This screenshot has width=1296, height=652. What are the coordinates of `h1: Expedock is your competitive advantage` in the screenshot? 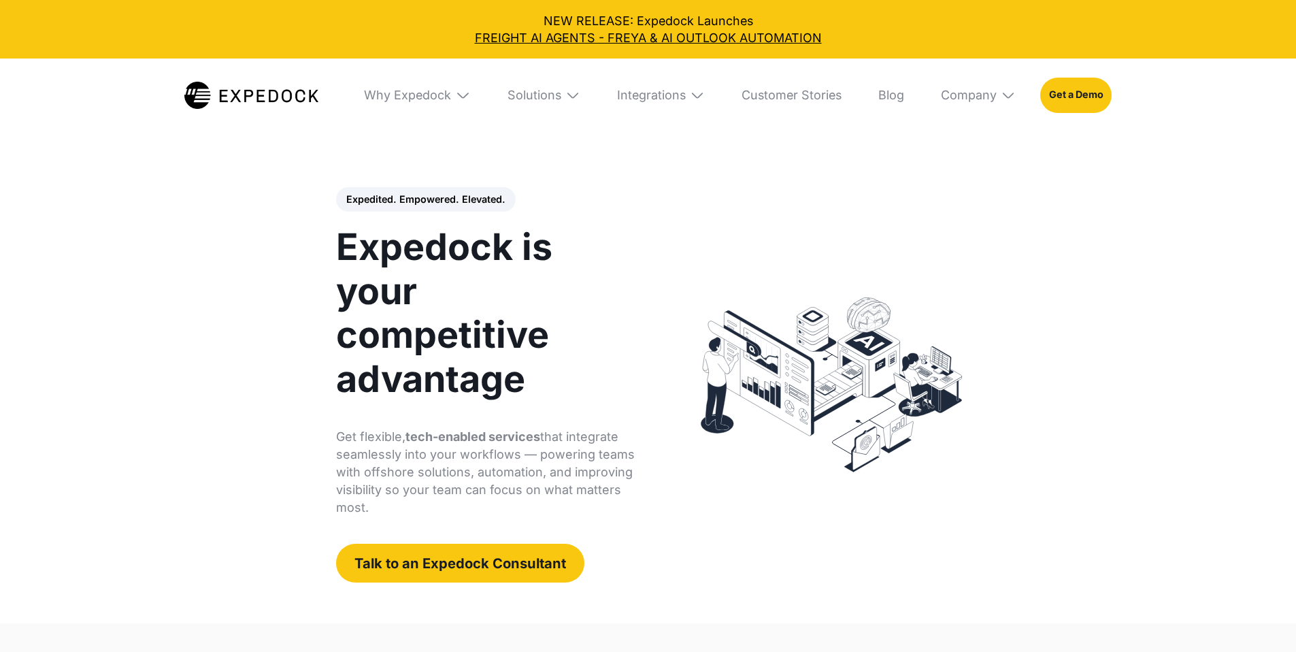 It's located at (487, 313).